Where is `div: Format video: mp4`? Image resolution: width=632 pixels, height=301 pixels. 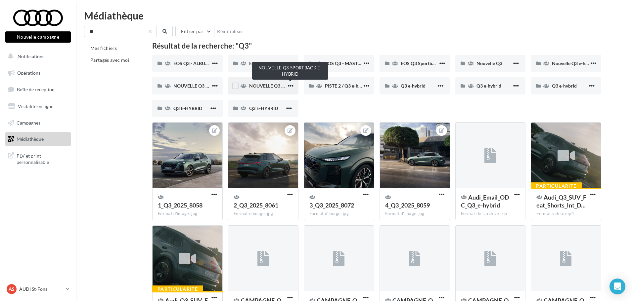 div: Format video: mp4 is located at coordinates (566, 214).